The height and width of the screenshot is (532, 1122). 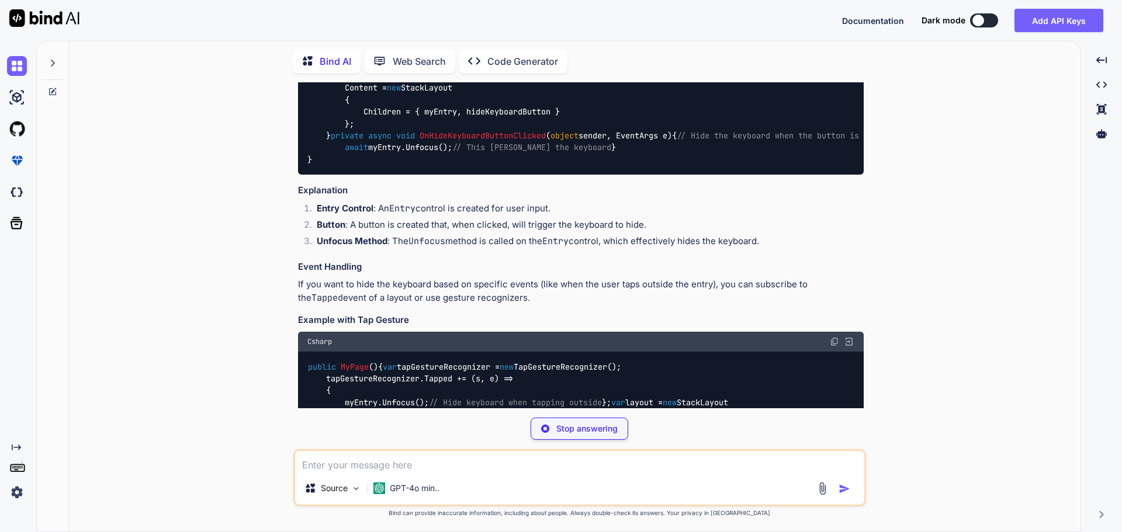 I want to click on p: Code Generator, so click(x=522, y=61).